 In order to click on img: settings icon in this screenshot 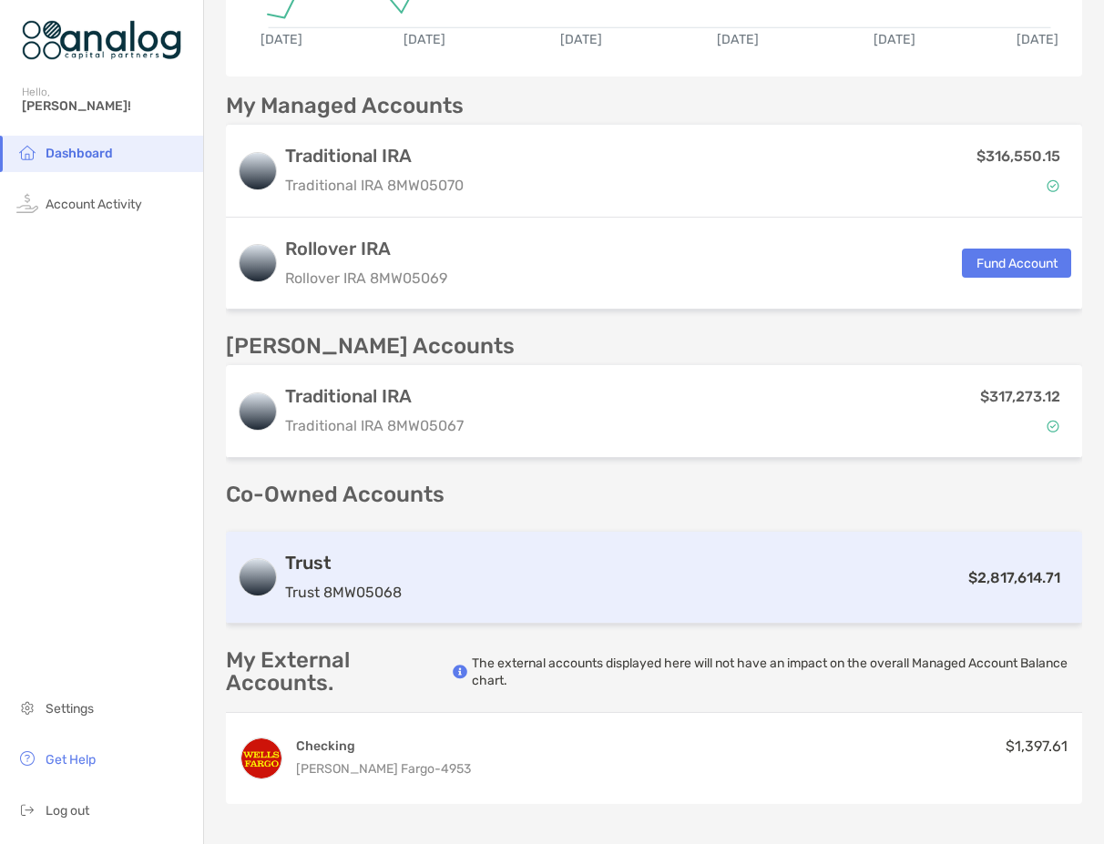, I will do `click(27, 708)`.